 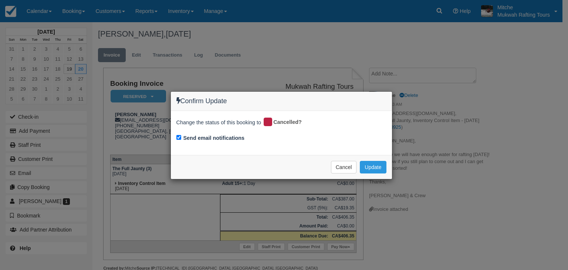 I want to click on div: Cancelled?, so click(x=285, y=122).